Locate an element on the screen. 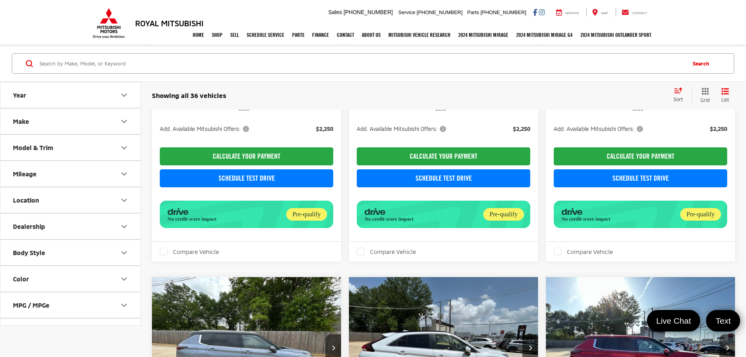  a: About Us is located at coordinates (371, 35).